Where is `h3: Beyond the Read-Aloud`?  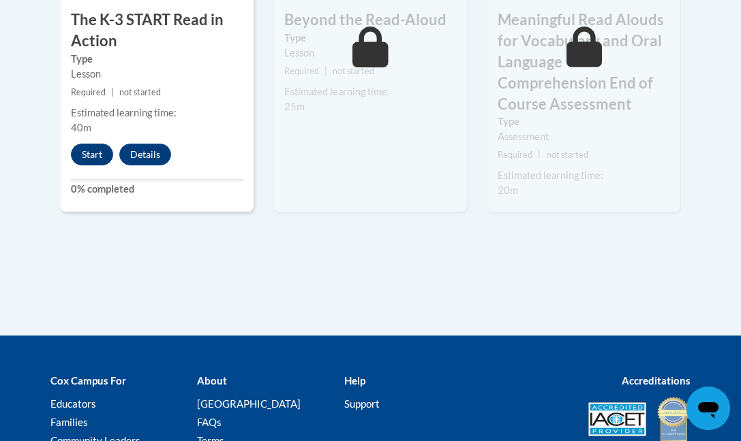
h3: Beyond the Read-Aloud is located at coordinates (370, 20).